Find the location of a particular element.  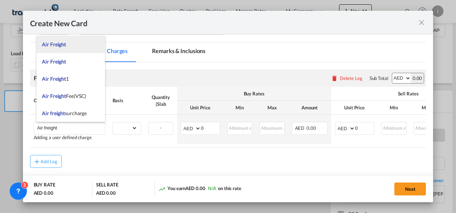

span: N/A is located at coordinates (212, 188).